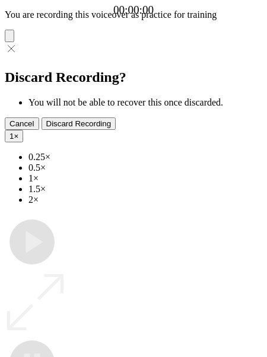 This screenshot has width=267, height=357. What do you see at coordinates (145, 189) in the screenshot?
I see `li: 1.5×` at bounding box center [145, 189].